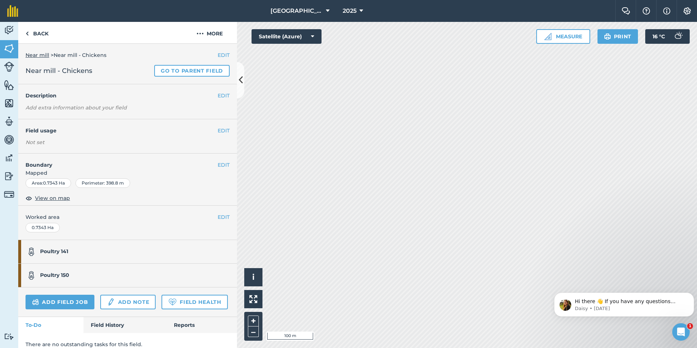 This screenshot has height=348, width=697. What do you see at coordinates (194, 302) in the screenshot?
I see `a: Field Health` at bounding box center [194, 302].